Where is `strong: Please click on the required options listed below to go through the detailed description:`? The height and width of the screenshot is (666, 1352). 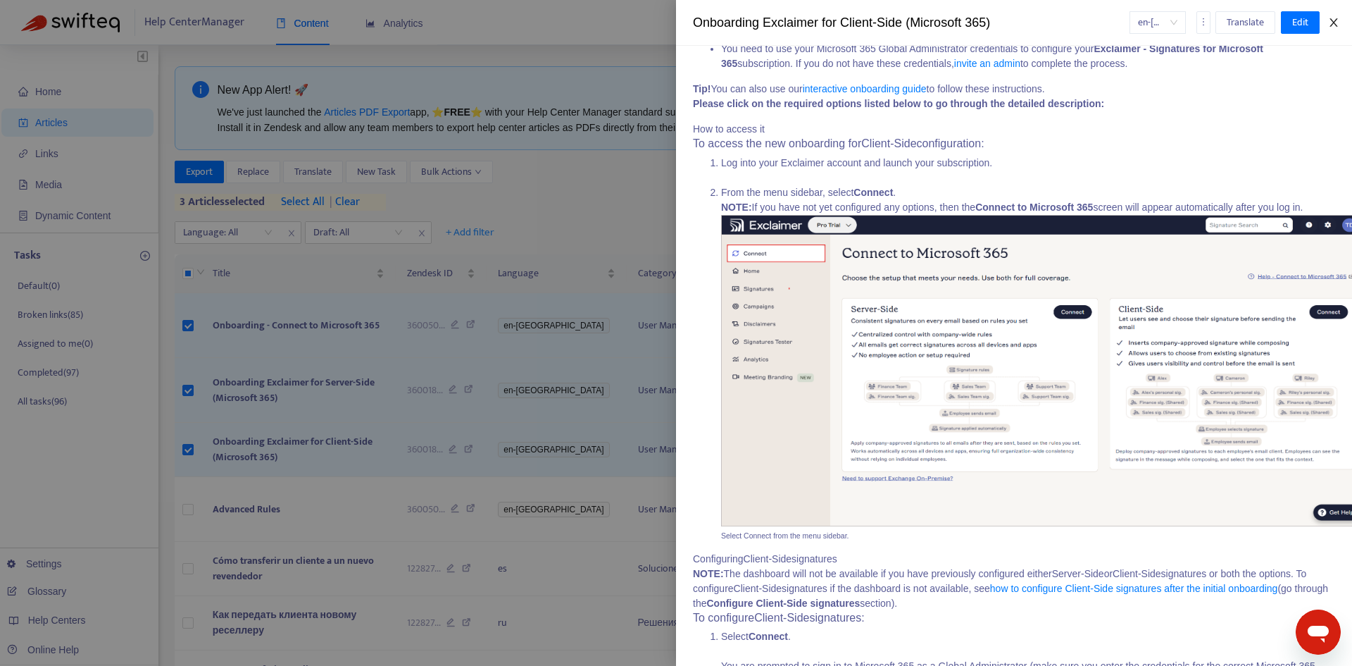 strong: Please click on the required options listed below to go through the detailed description: is located at coordinates (899, 104).